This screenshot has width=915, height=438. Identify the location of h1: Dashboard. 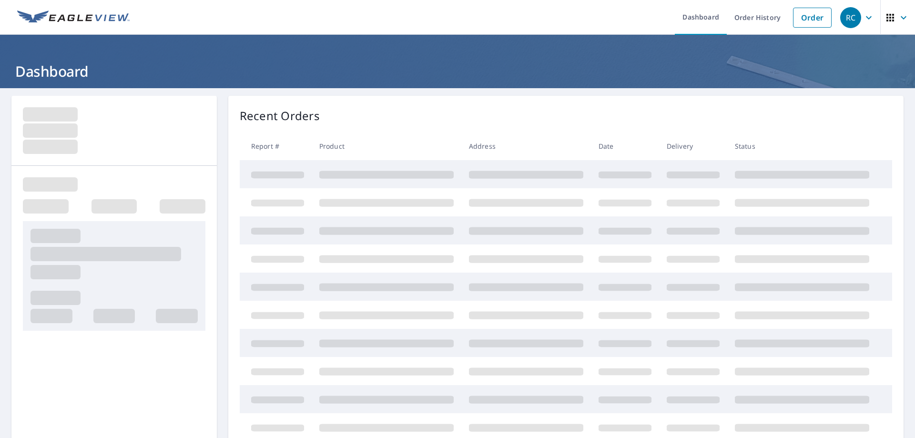
(457, 71).